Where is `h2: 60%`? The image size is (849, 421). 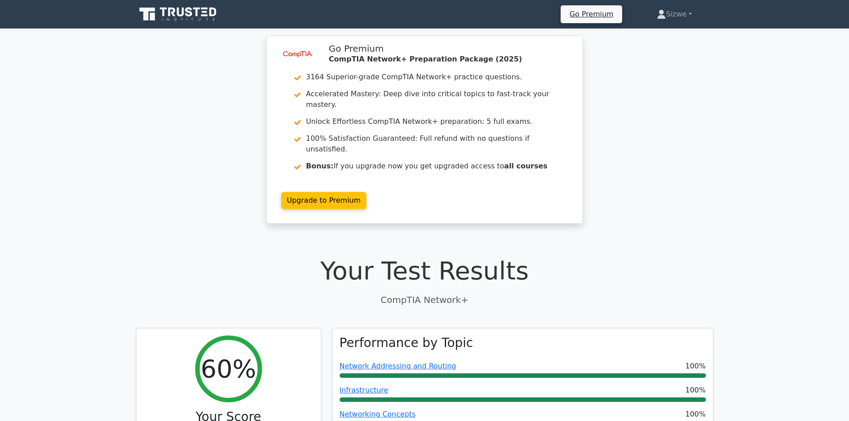 h2: 60% is located at coordinates (228, 369).